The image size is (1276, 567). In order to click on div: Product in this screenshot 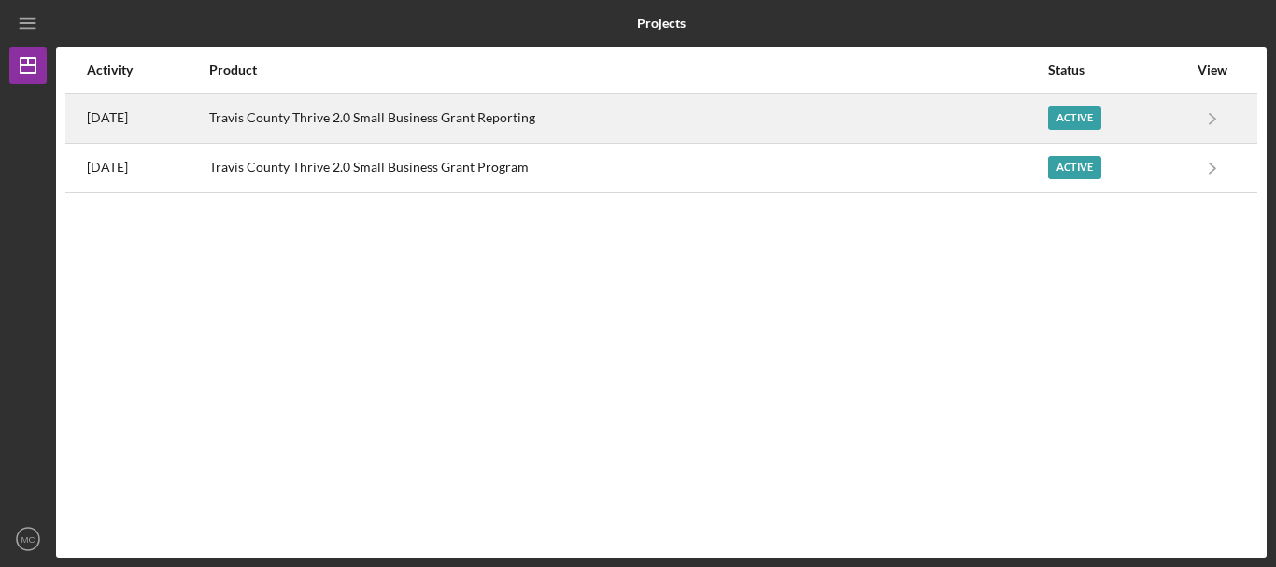, I will do `click(628, 70)`.